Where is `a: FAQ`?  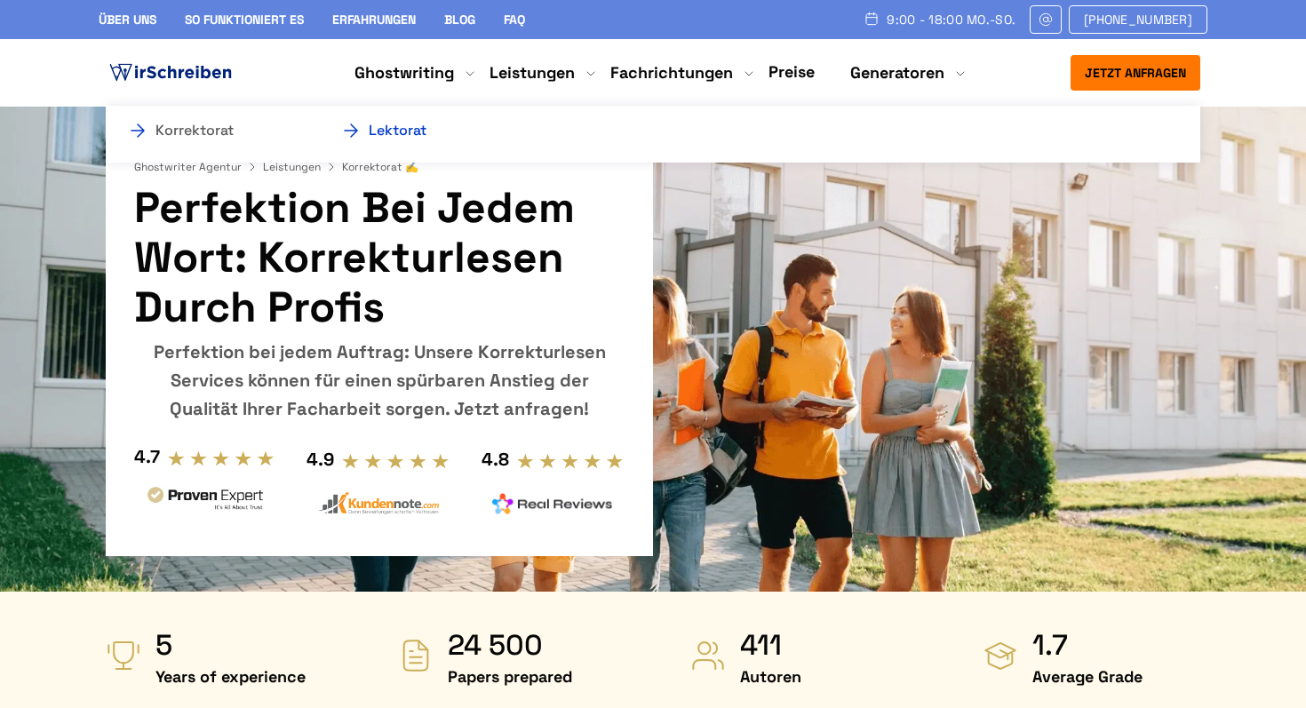 a: FAQ is located at coordinates (514, 20).